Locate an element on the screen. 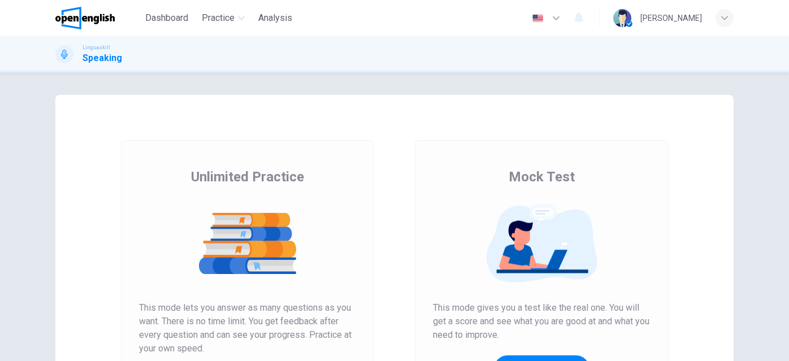 The width and height of the screenshot is (789, 361). button: Practice is located at coordinates (223, 18).